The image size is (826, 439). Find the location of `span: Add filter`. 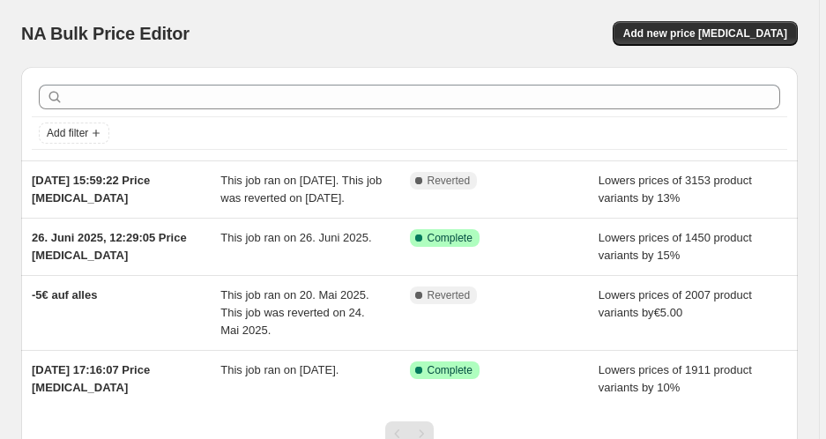

span: Add filter is located at coordinates (67, 133).